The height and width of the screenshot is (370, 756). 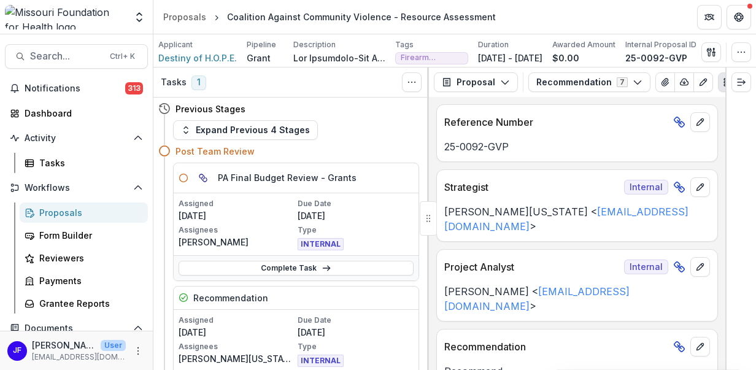 What do you see at coordinates (66, 56) in the screenshot?
I see `span: Search...` at bounding box center [66, 56].